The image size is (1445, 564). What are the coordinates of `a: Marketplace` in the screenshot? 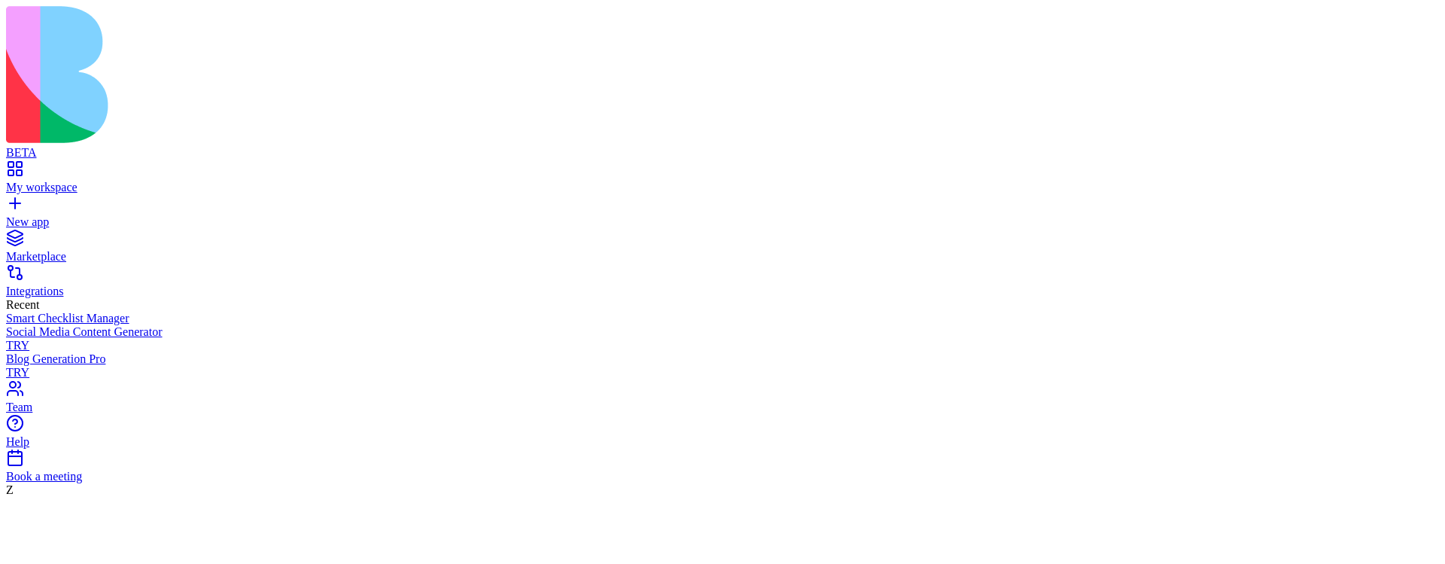 It's located at (722, 250).